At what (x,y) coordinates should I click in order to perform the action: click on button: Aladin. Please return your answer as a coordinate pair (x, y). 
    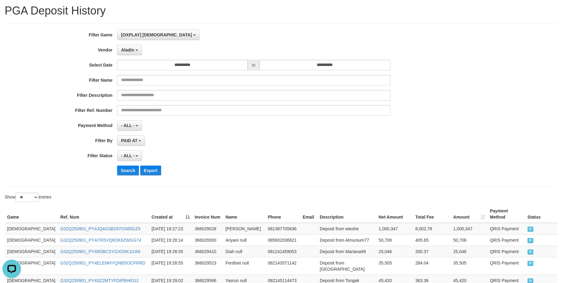
    Looking at the image, I should click on (129, 50).